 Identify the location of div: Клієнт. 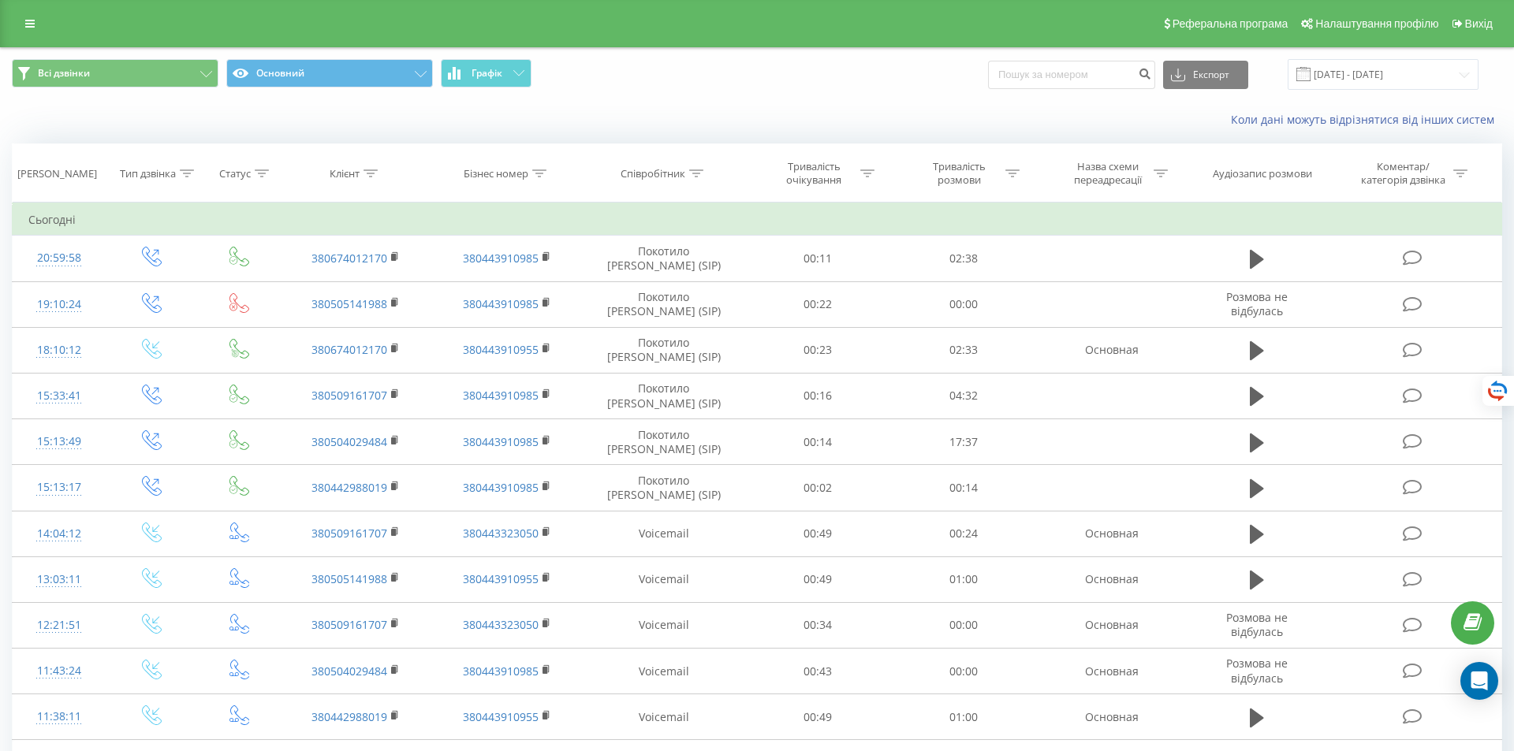
(345, 173).